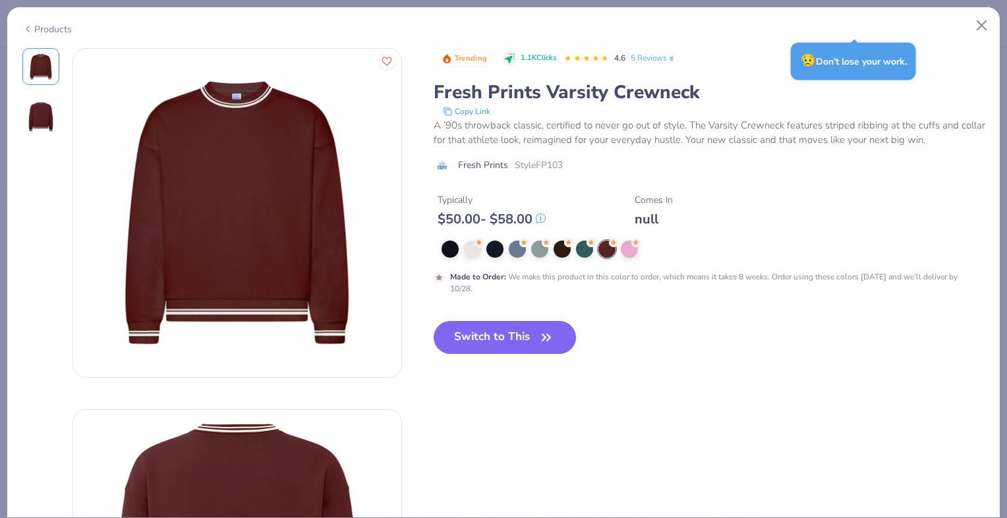 The height and width of the screenshot is (518, 1007). I want to click on div: 4.6 Stars, so click(586, 59).